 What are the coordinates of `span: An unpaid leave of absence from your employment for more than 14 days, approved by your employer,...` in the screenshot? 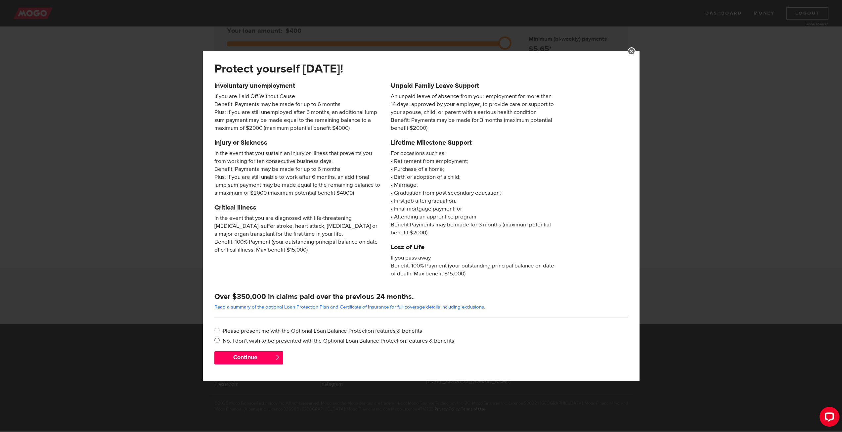 It's located at (474, 112).